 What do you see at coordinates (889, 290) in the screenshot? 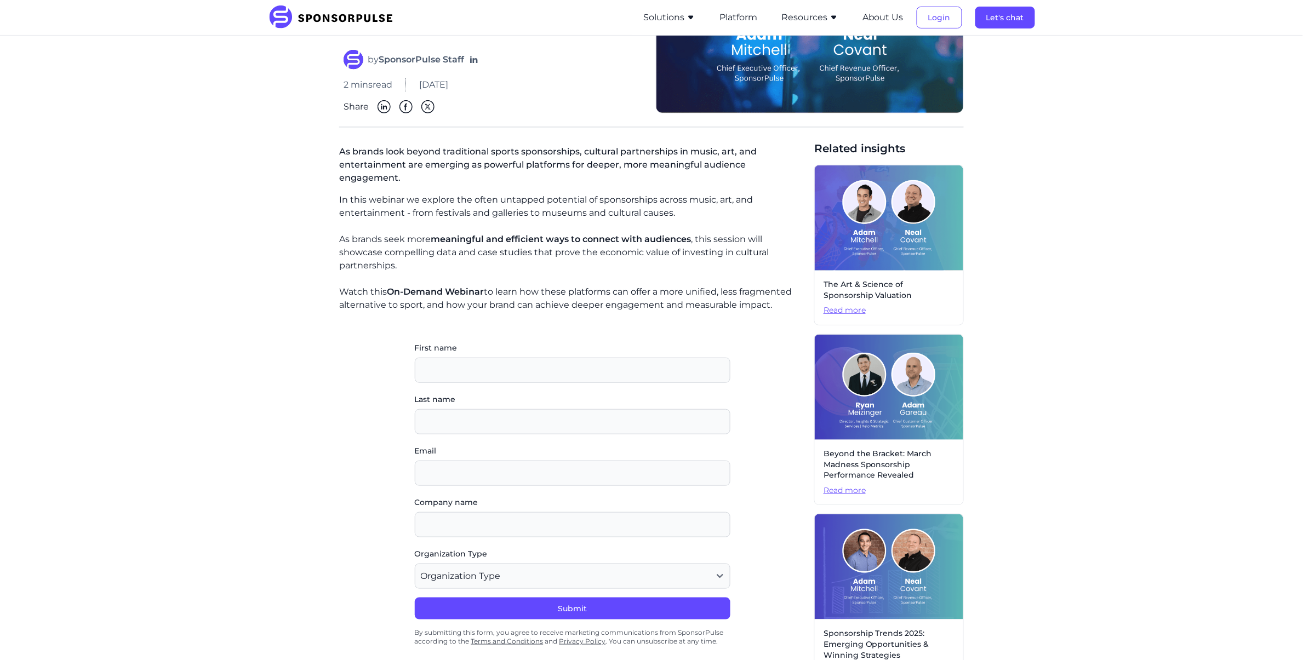
I see `span: The Art & Science of Sponsorship Valuation` at bounding box center [889, 290].